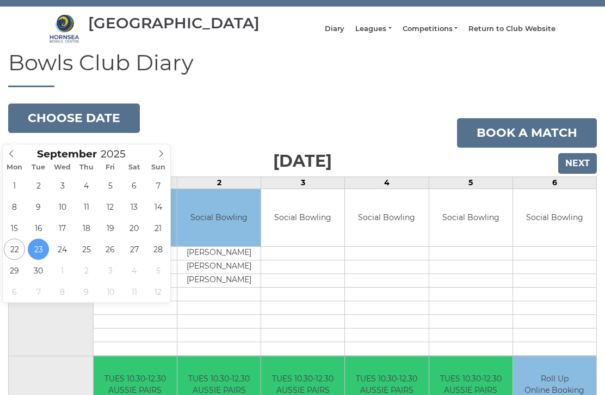 This screenshot has width=605, height=395. What do you see at coordinates (111, 167) in the screenshot?
I see `span: Fri` at bounding box center [111, 167].